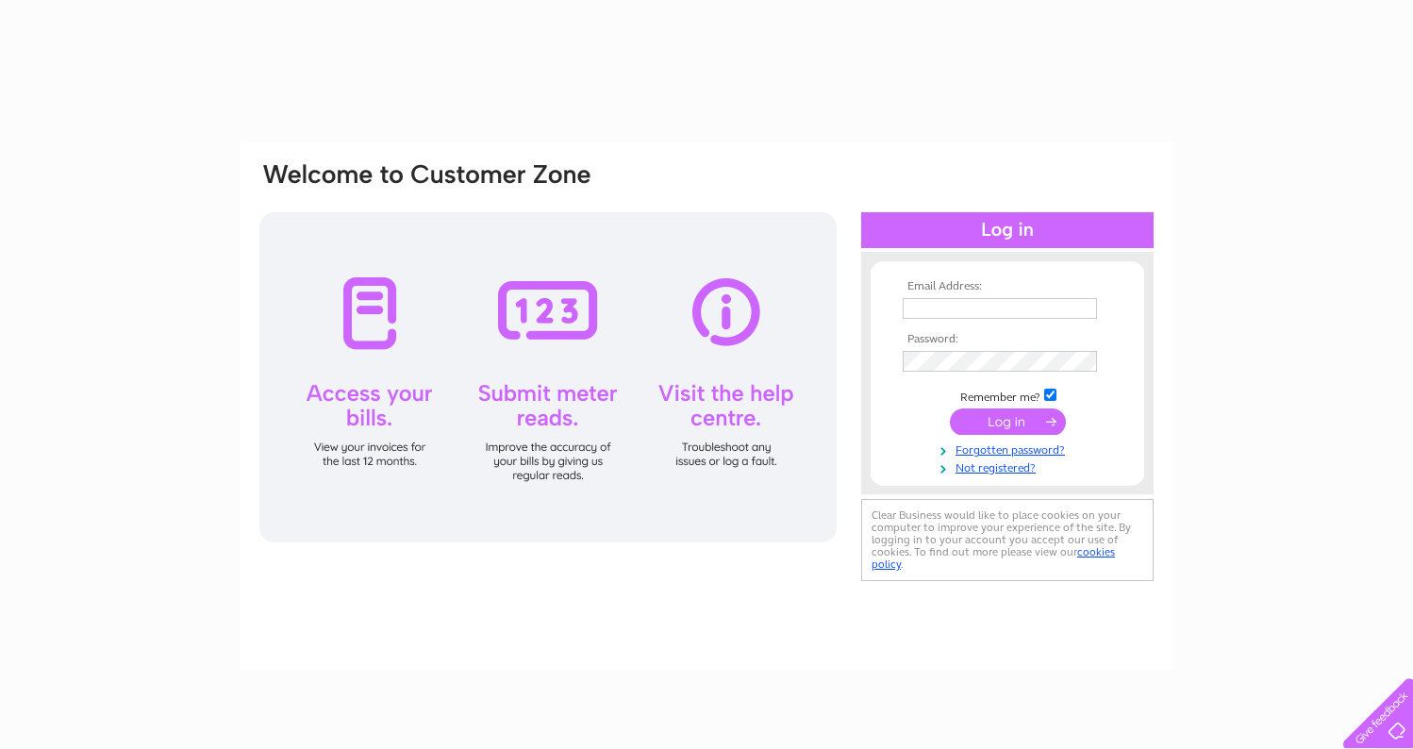 The height and width of the screenshot is (749, 1413). I want to click on td: Remember me?, so click(1007, 395).